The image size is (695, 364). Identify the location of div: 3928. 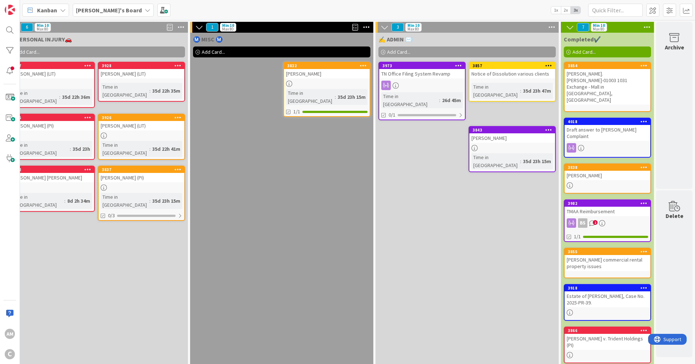
(141, 66).